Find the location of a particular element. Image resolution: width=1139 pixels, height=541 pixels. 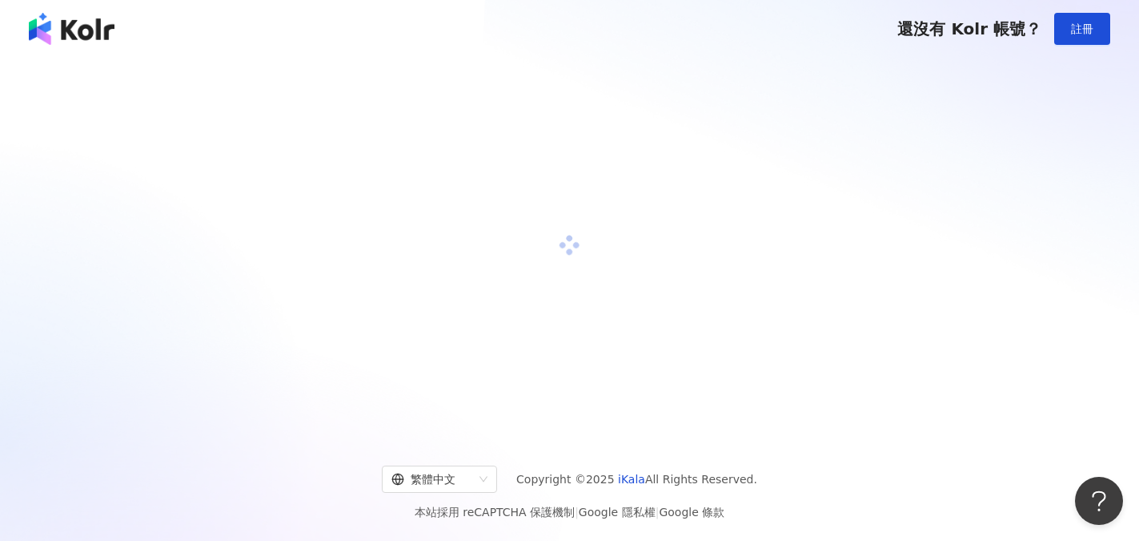

a: Google 隱私權 is located at coordinates (617, 512).